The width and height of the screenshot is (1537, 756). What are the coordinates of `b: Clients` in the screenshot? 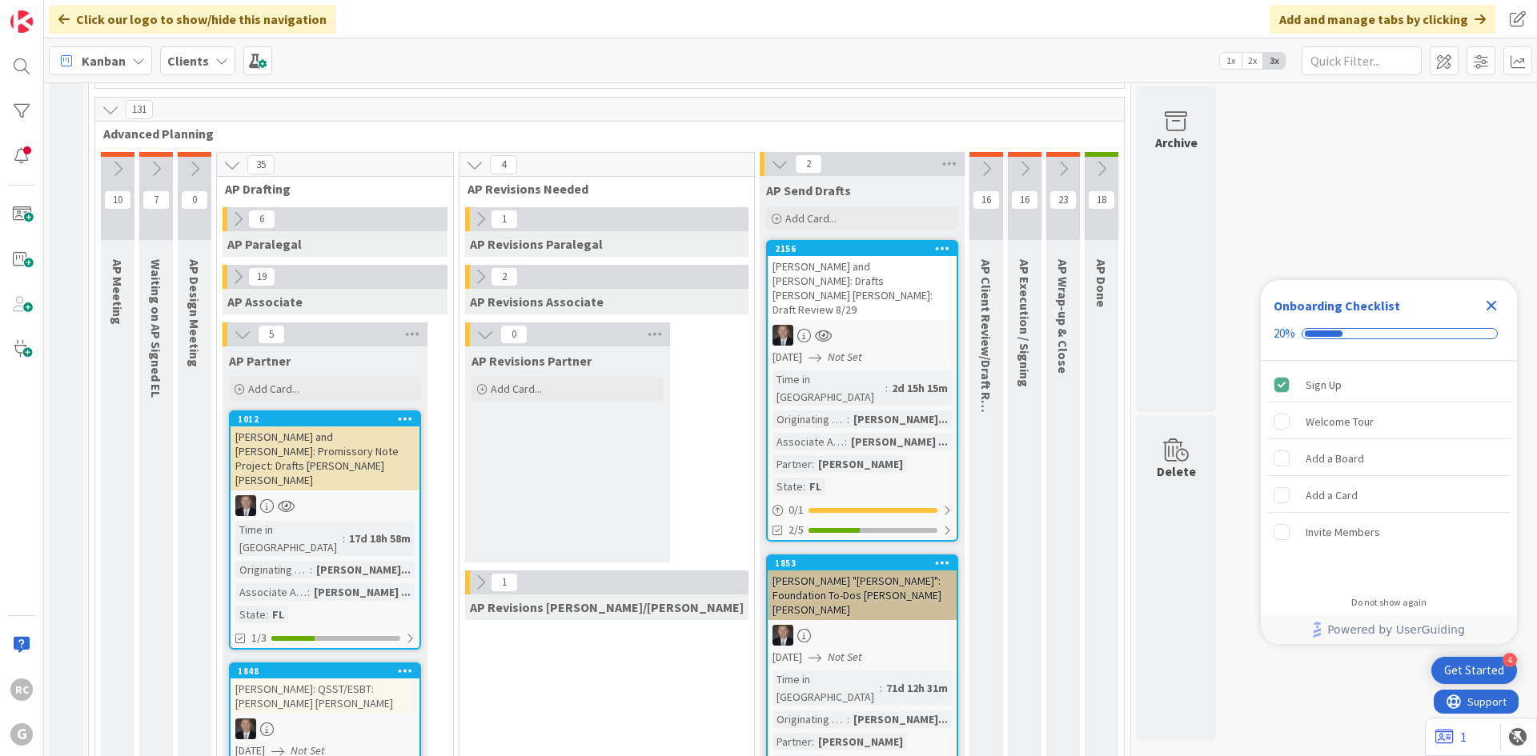 It's located at (188, 61).